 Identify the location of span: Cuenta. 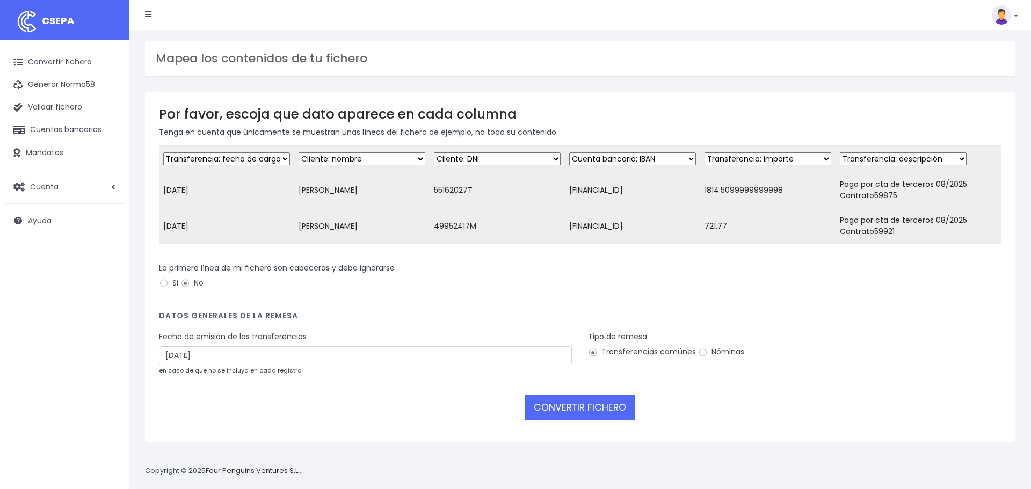
(44, 186).